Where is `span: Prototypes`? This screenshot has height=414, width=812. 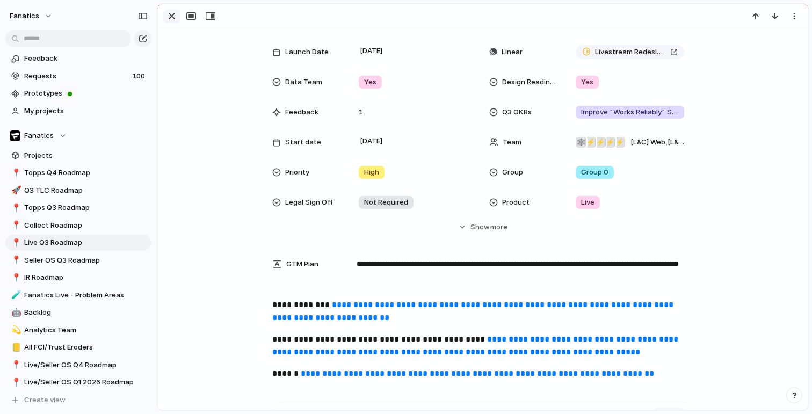 span: Prototypes is located at coordinates (86, 93).